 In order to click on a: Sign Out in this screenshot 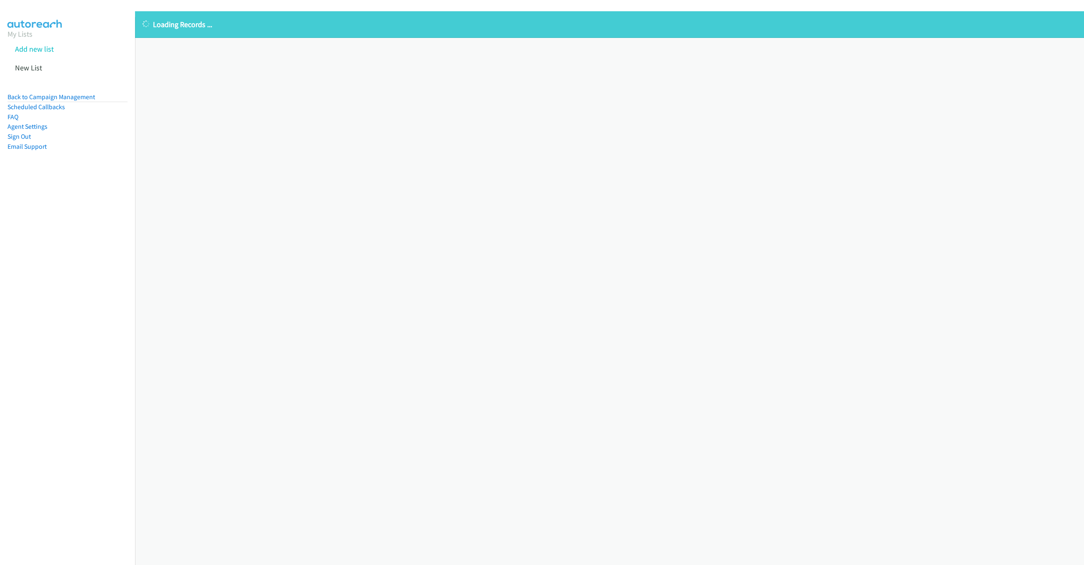, I will do `click(19, 136)`.